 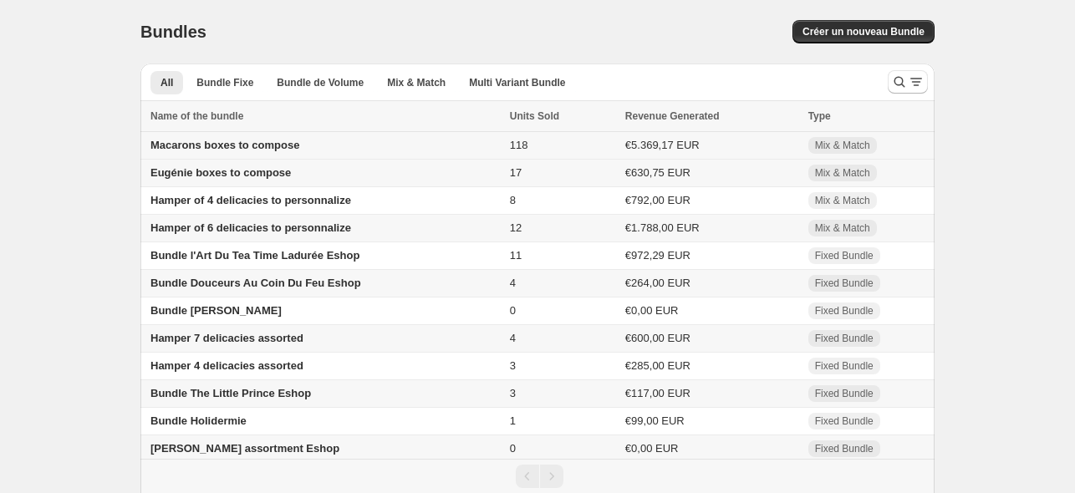 I want to click on span: €264,00 EUR, so click(x=658, y=282).